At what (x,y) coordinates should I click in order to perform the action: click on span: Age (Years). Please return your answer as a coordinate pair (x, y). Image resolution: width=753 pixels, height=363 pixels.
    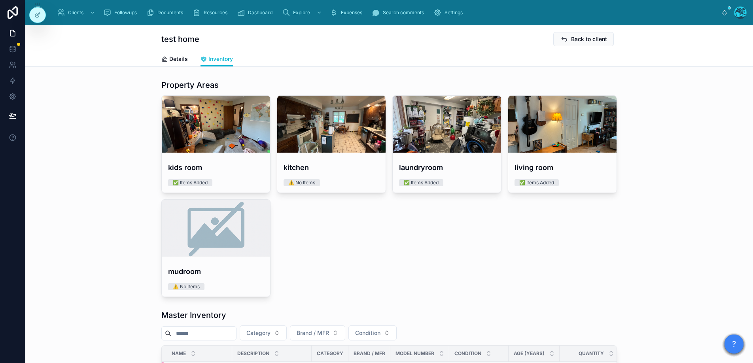
    Looking at the image, I should click on (529, 354).